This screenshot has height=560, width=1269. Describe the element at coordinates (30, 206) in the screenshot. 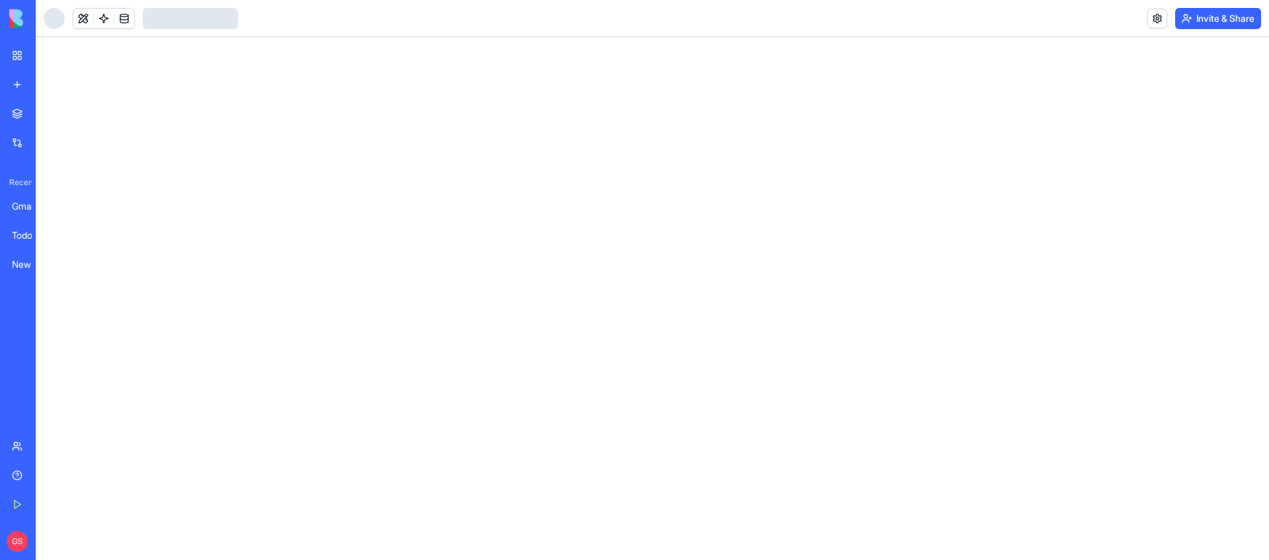

I see `div: Gmail Candidate Outreach Pro` at that location.